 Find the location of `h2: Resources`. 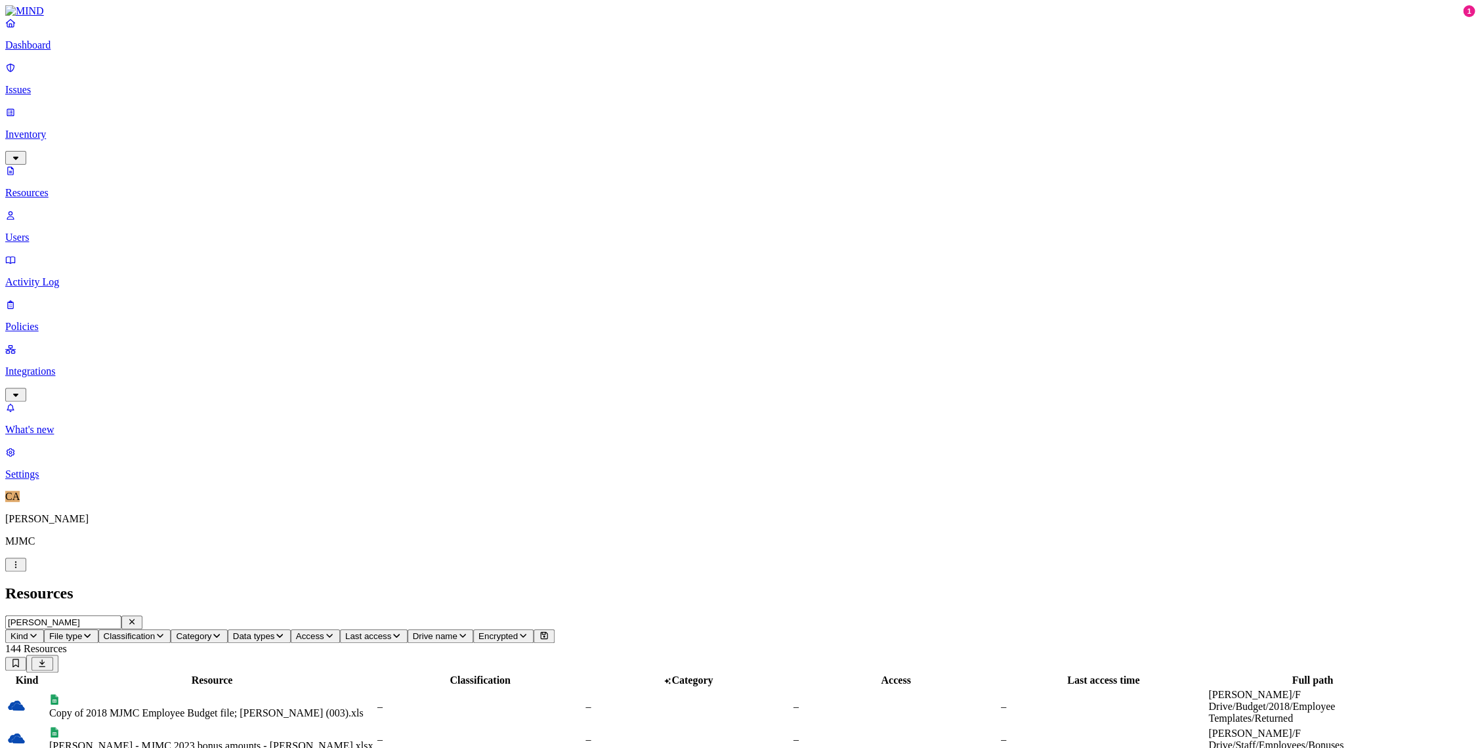

h2: Resources is located at coordinates (740, 593).